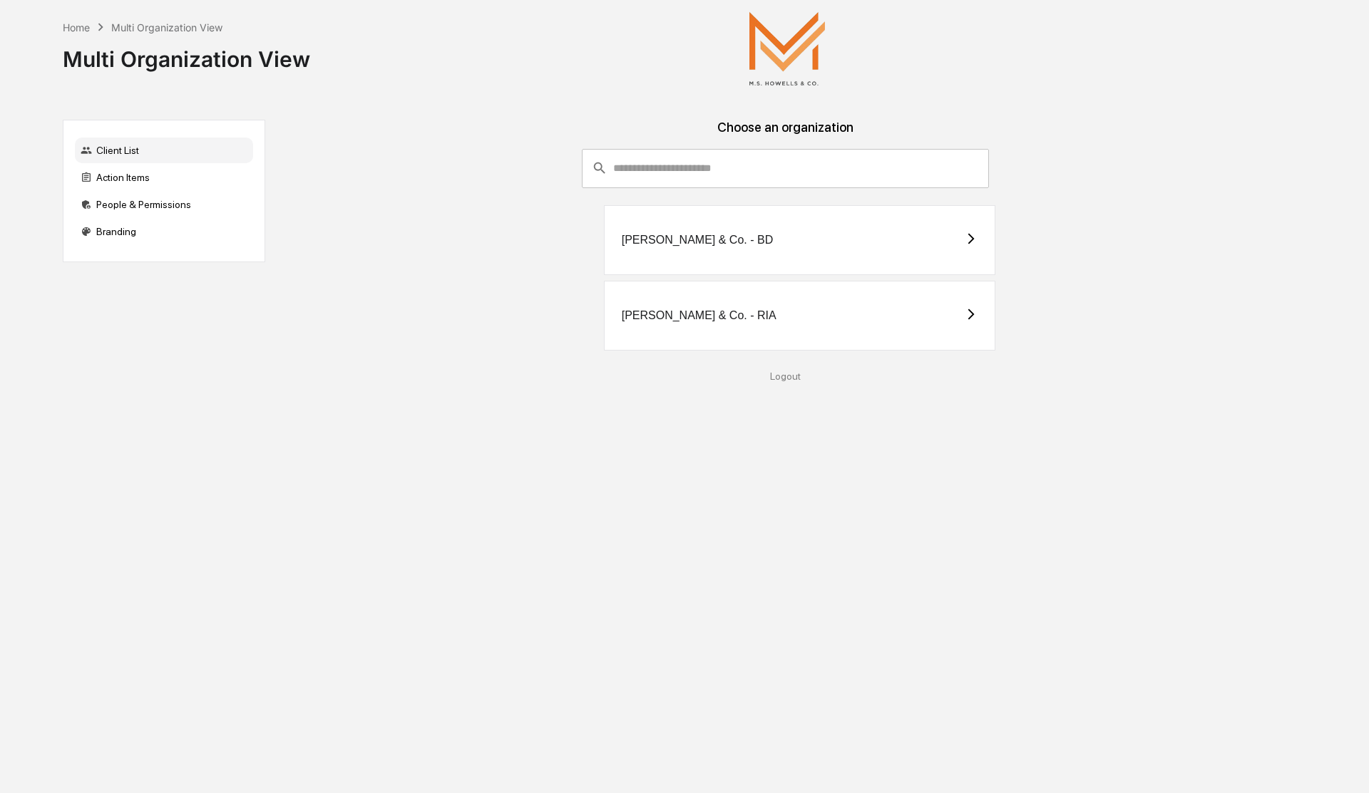 The height and width of the screenshot is (793, 1369). What do you see at coordinates (785, 168) in the screenshot?
I see `div: consultant-dashboard__filter-organizations-search-bar` at bounding box center [785, 168].